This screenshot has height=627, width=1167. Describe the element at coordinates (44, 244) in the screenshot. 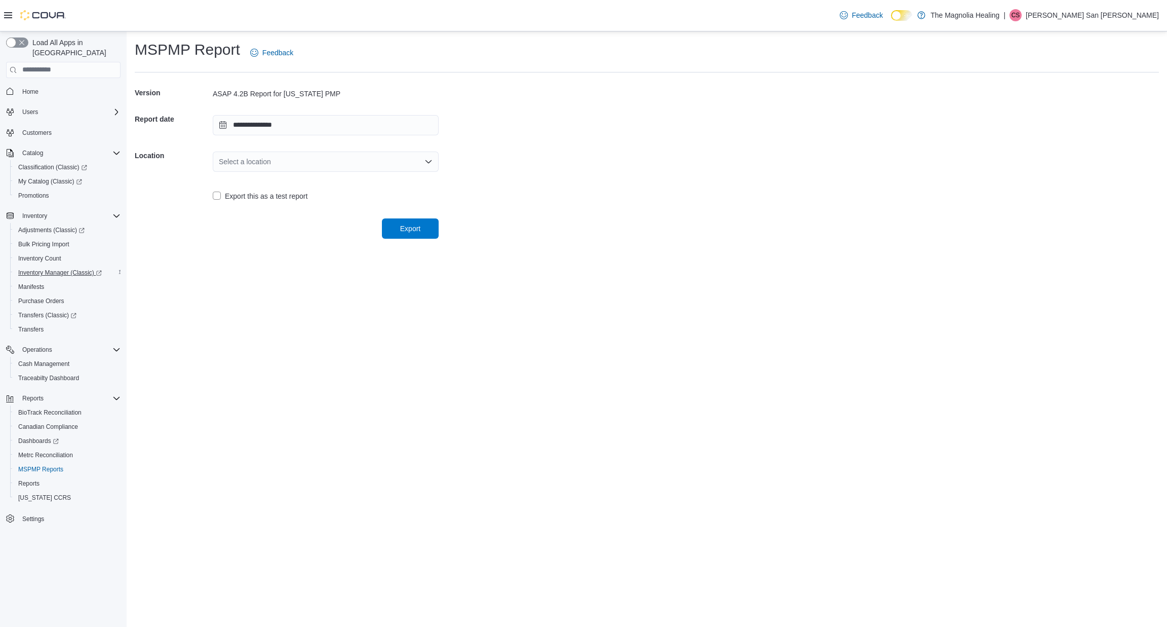

I see `a: Bulk Pricing Import` at that location.